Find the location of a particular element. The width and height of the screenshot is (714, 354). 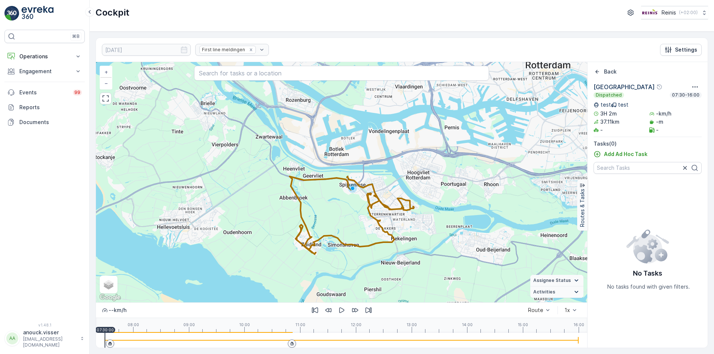

a: Documents is located at coordinates (45, 122).